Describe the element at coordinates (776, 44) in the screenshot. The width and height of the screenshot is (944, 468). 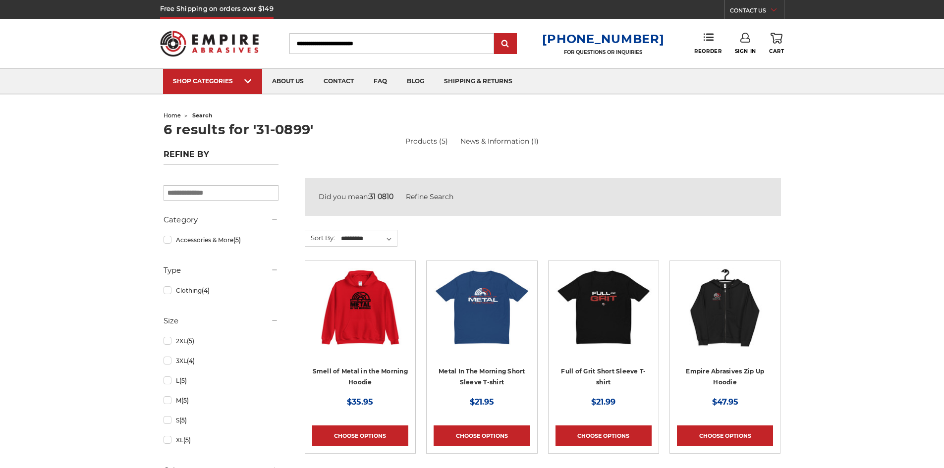
I see `a: Cart` at that location.